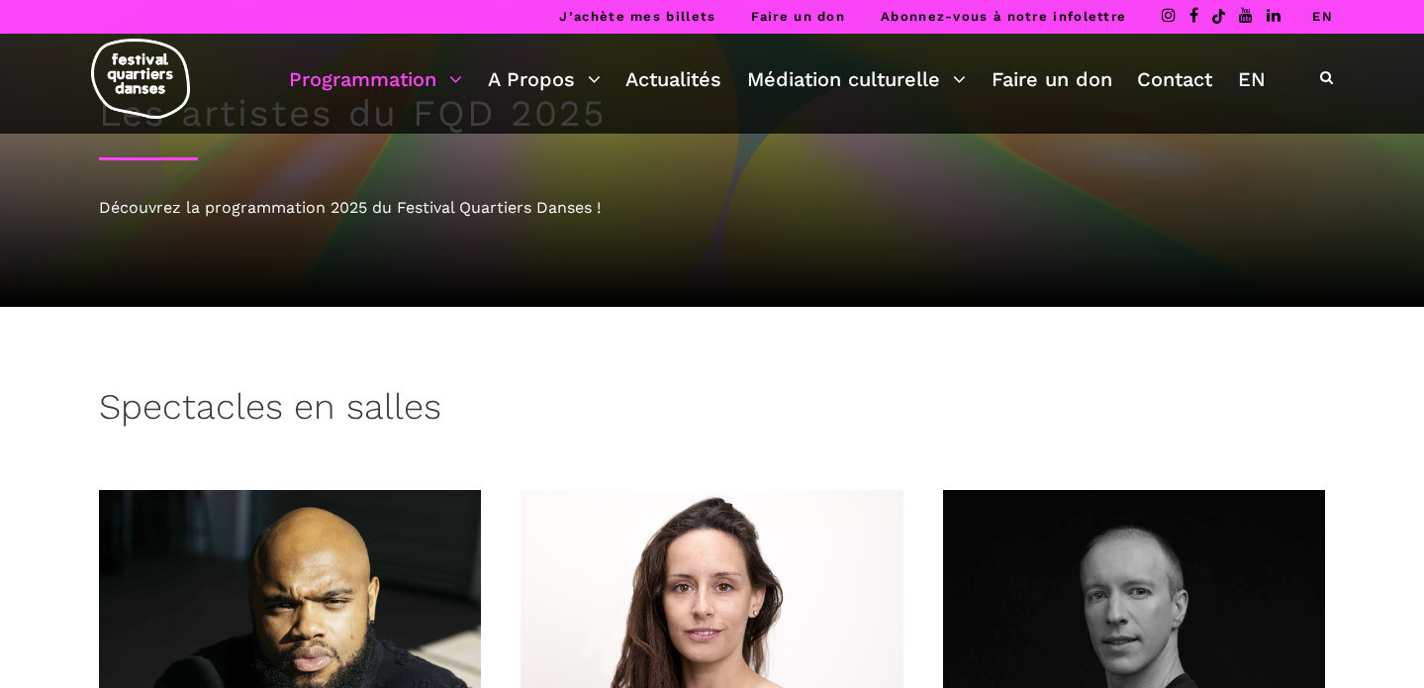 The height and width of the screenshot is (688, 1424). I want to click on a: Médiation culturelle, so click(856, 79).